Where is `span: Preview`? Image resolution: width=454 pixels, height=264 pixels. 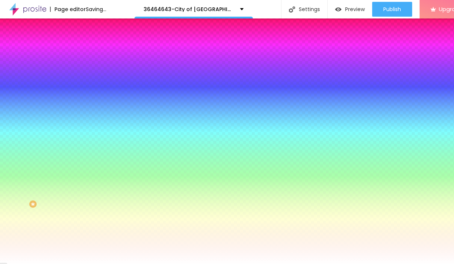 span: Preview is located at coordinates (355, 9).